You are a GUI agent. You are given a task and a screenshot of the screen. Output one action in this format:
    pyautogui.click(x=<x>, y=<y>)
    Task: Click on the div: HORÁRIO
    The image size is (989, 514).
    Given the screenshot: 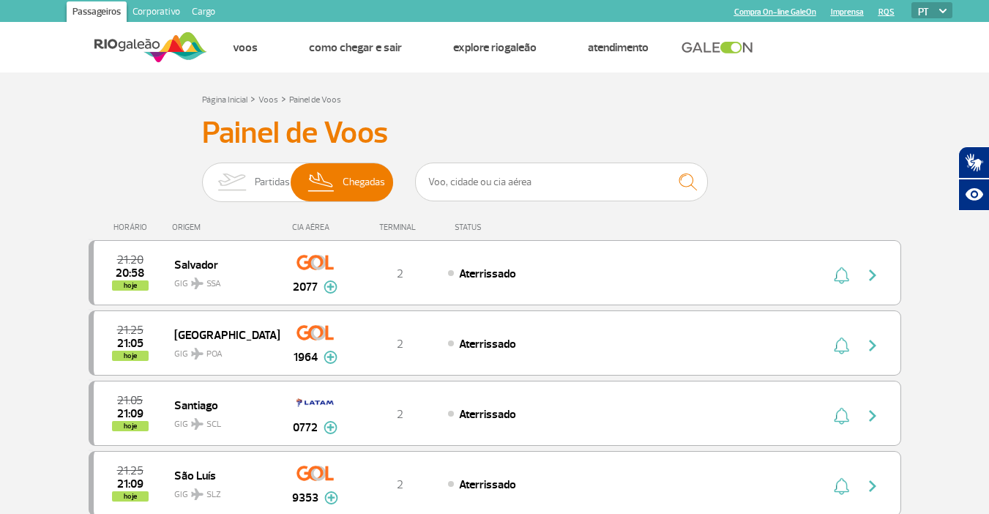 What is the action you would take?
    pyautogui.click(x=132, y=227)
    